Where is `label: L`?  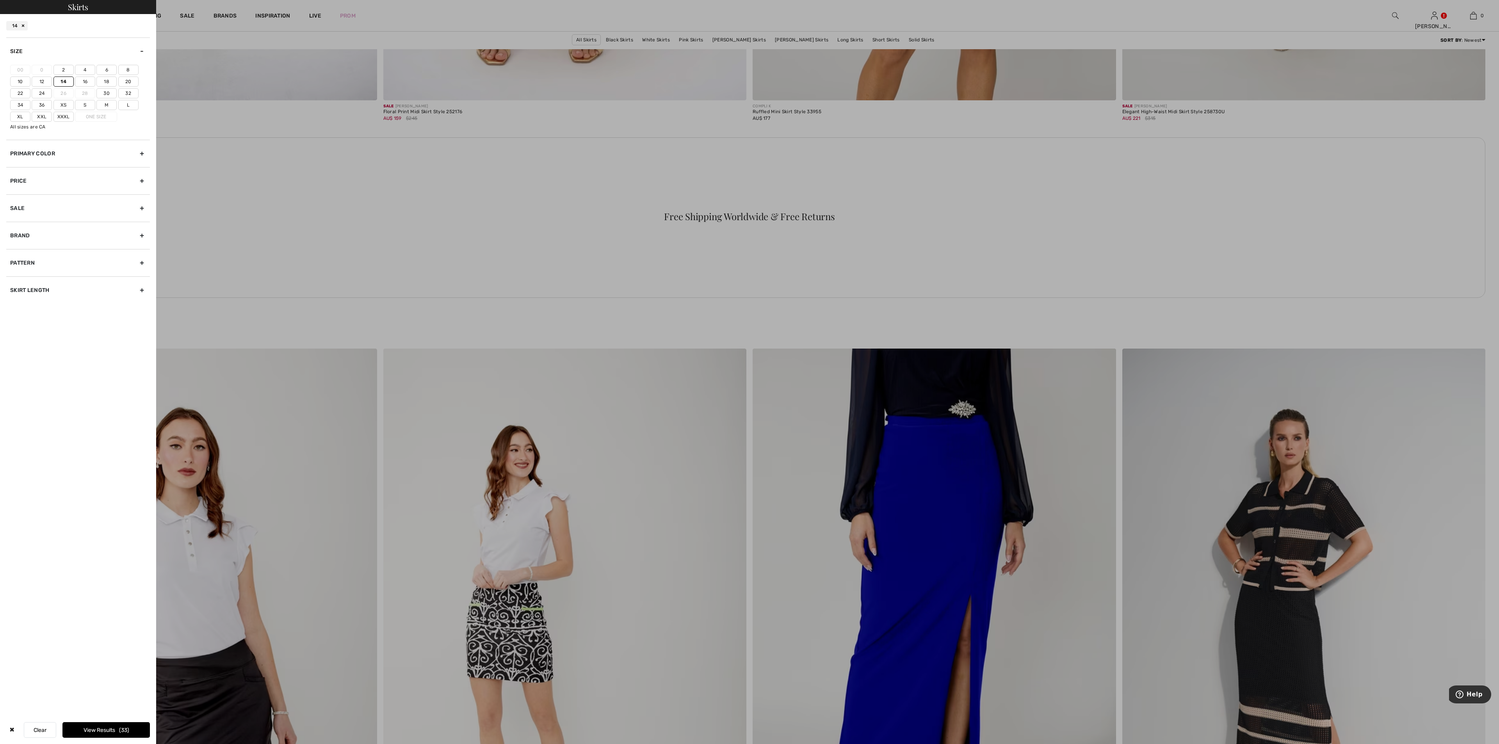 label: L is located at coordinates (128, 105).